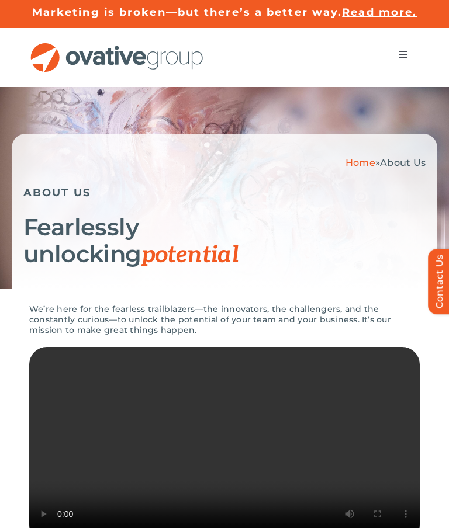  I want to click on h1: Fearlessly unlocking, so click(224, 241).